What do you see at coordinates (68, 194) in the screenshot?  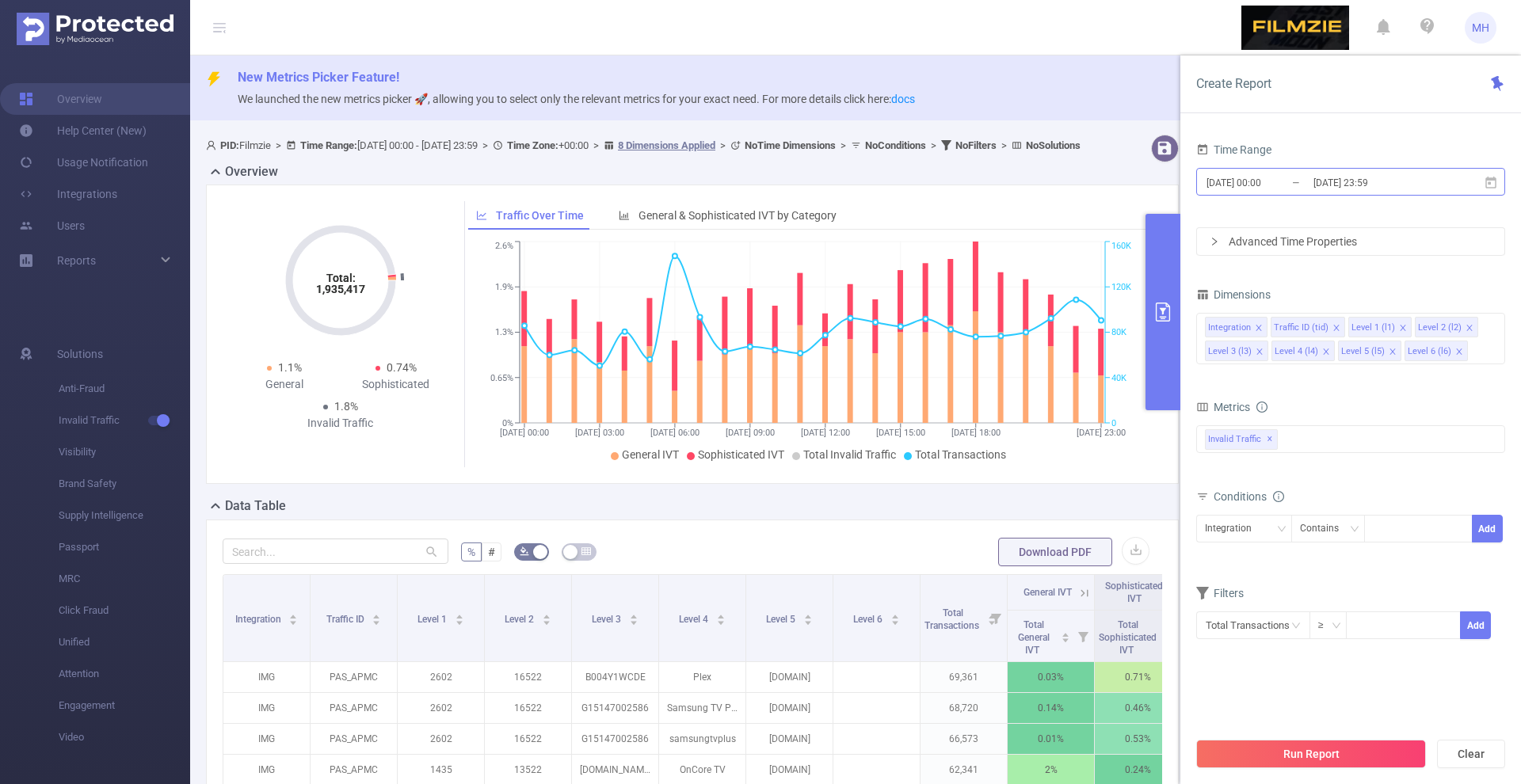 I see `a: Integrations` at bounding box center [68, 194].